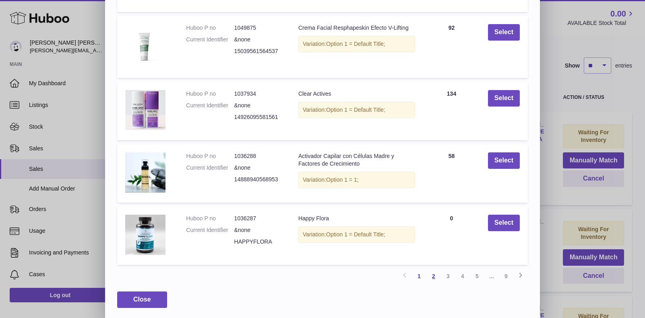 Image resolution: width=645 pixels, height=318 pixels. Describe the element at coordinates (258, 28) in the screenshot. I see `dd: 1049875` at that location.